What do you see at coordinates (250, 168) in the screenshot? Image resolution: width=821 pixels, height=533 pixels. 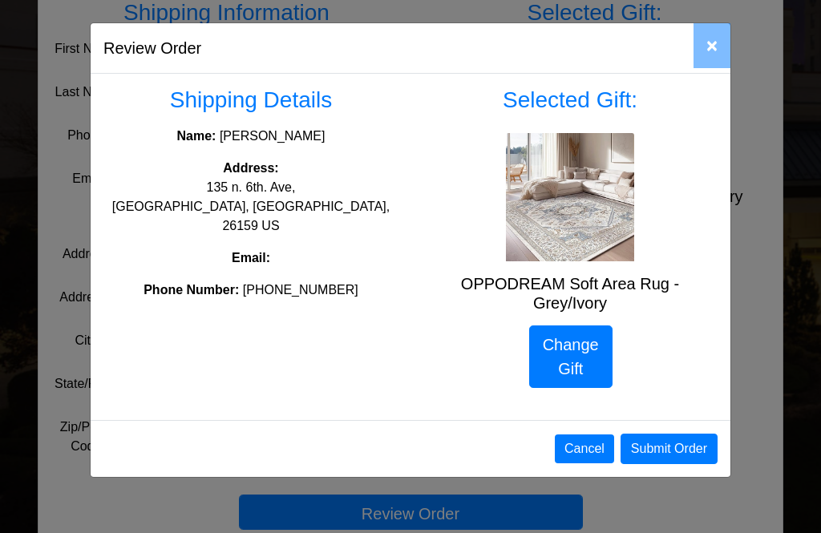 I see `strong: Address:` at bounding box center [250, 168].